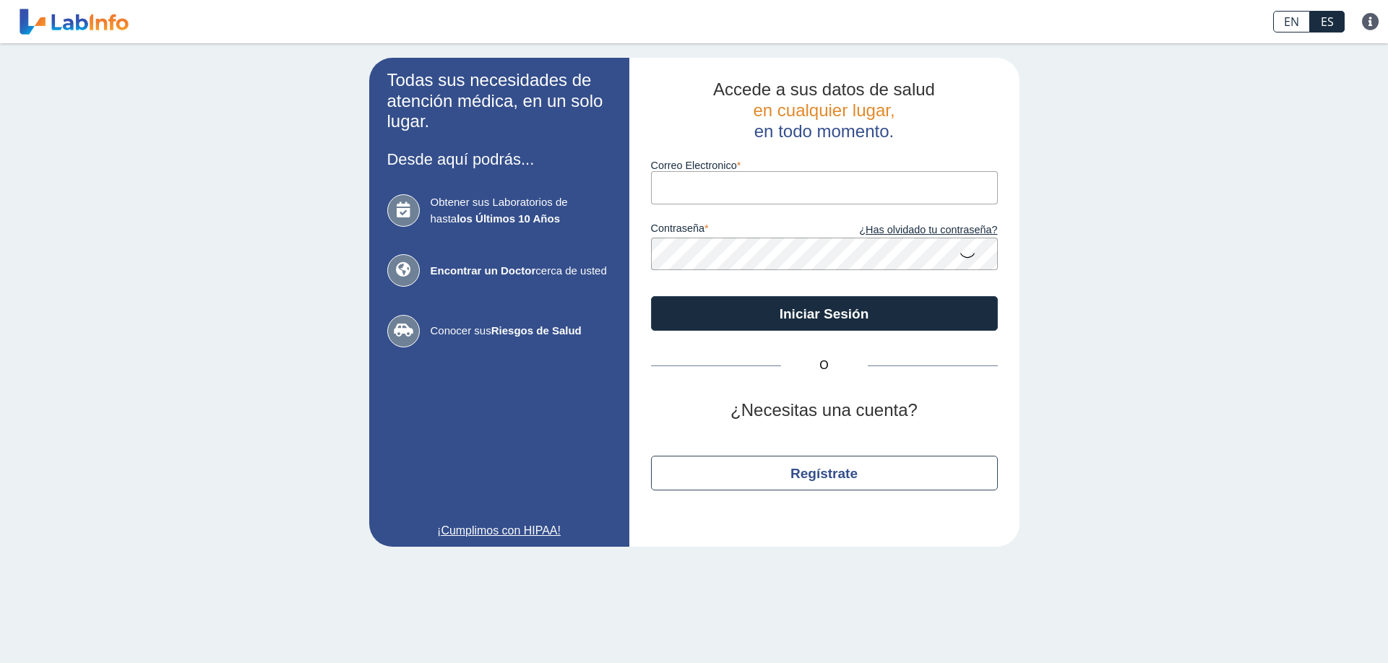 The height and width of the screenshot is (663, 1388). What do you see at coordinates (521, 331) in the screenshot?
I see `span: Conocer sus` at bounding box center [521, 331].